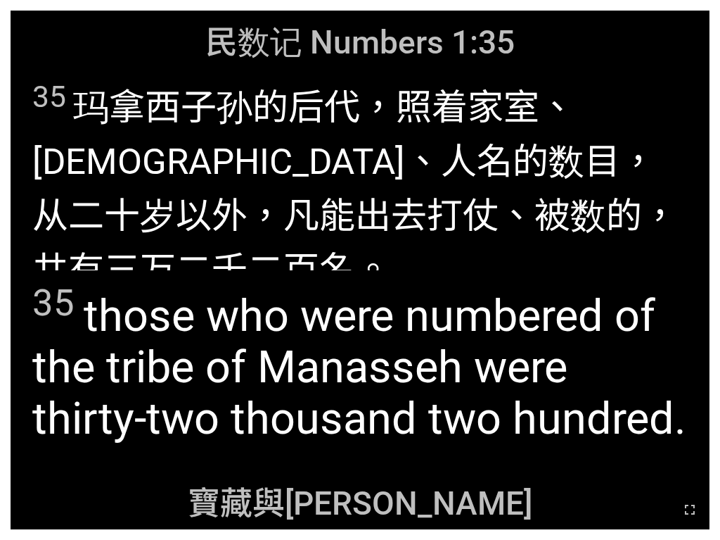  What do you see at coordinates (355, 243) in the screenshot?
I see `wh6242: 岁` at bounding box center [355, 243].